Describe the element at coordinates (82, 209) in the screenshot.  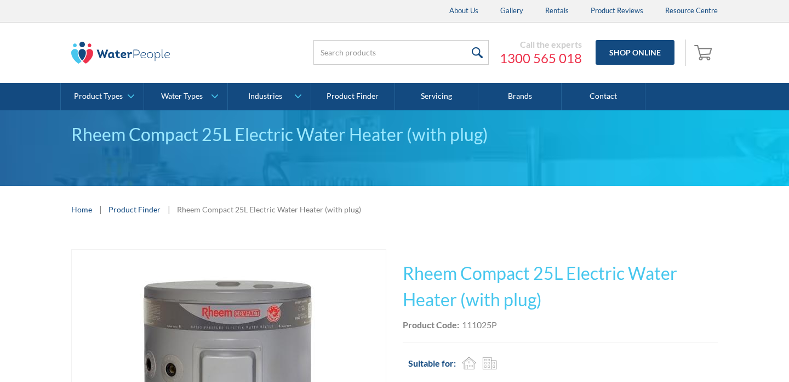
I see `a: Home` at that location.